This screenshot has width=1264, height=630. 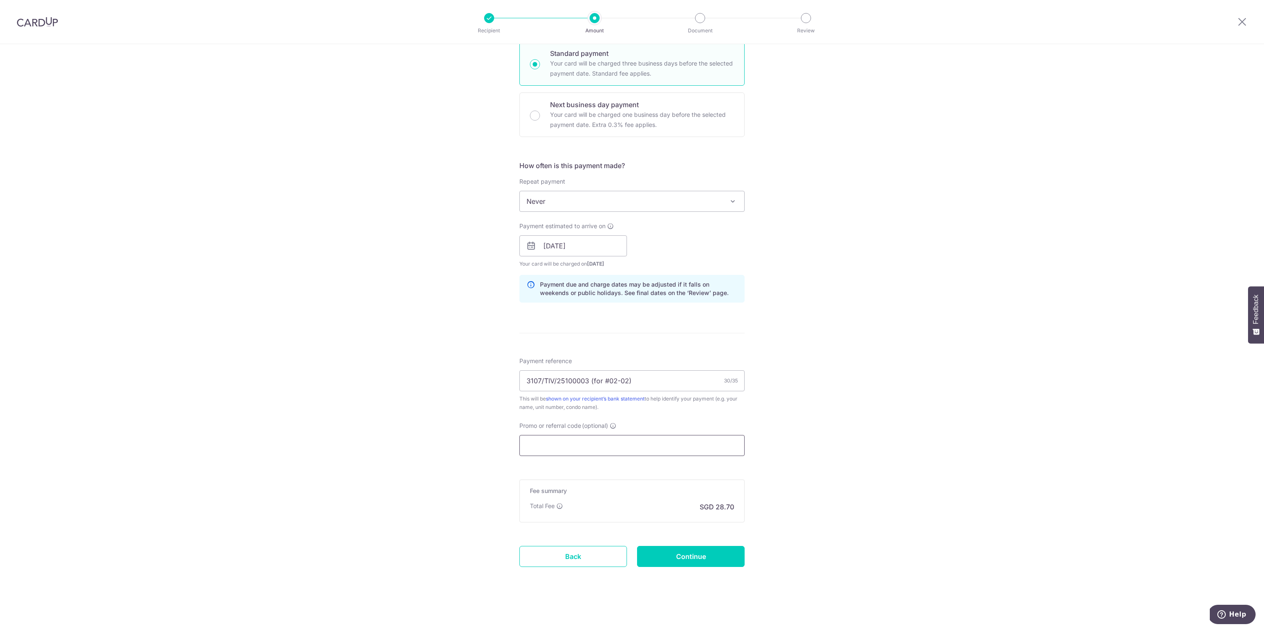 I want to click on span: (optional), so click(x=595, y=426).